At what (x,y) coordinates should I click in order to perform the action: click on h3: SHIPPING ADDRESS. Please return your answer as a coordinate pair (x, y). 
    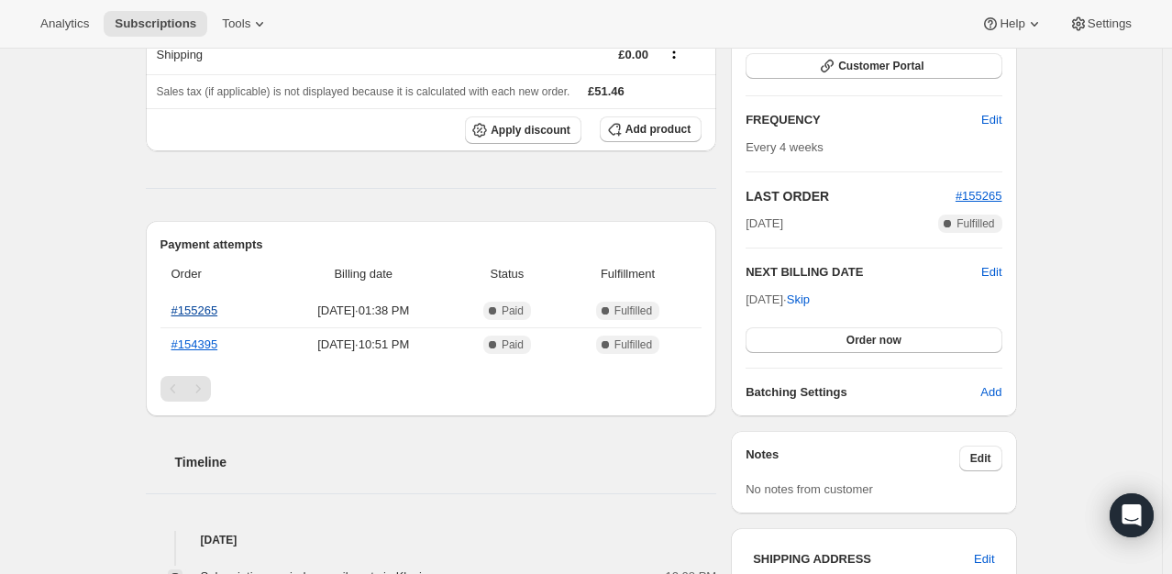
    Looking at the image, I should click on (863, 559).